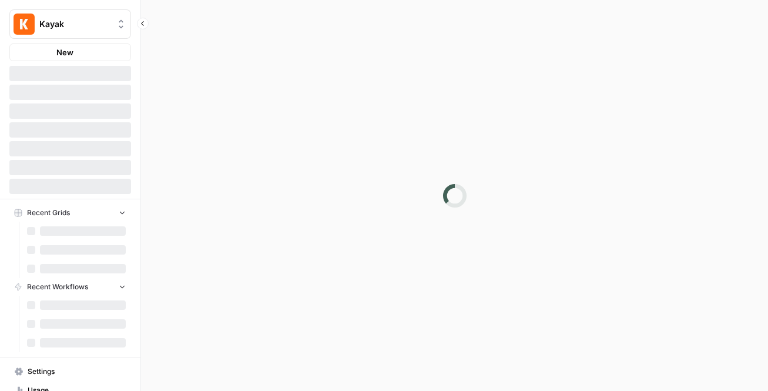 This screenshot has height=391, width=768. Describe the element at coordinates (24, 24) in the screenshot. I see `img: Kayak Logo` at that location.